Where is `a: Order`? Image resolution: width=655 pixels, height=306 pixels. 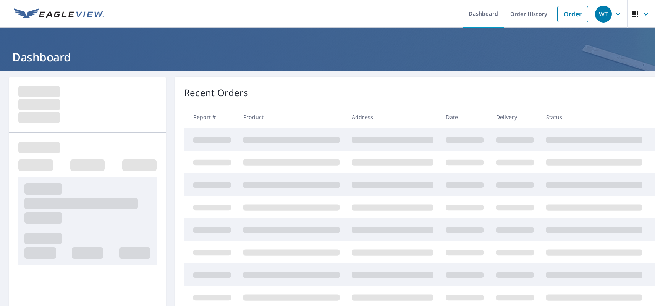 a: Order is located at coordinates (572, 14).